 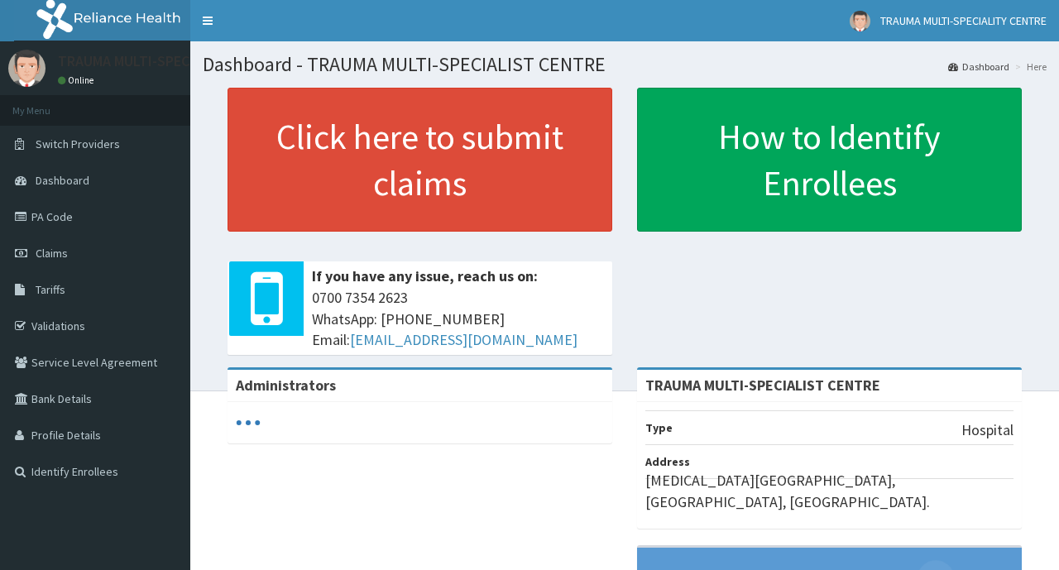 What do you see at coordinates (625, 65) in the screenshot?
I see `h1: Dashboard - TRAUMA MULTI-SPECIALIST CENTRE` at bounding box center [625, 65].